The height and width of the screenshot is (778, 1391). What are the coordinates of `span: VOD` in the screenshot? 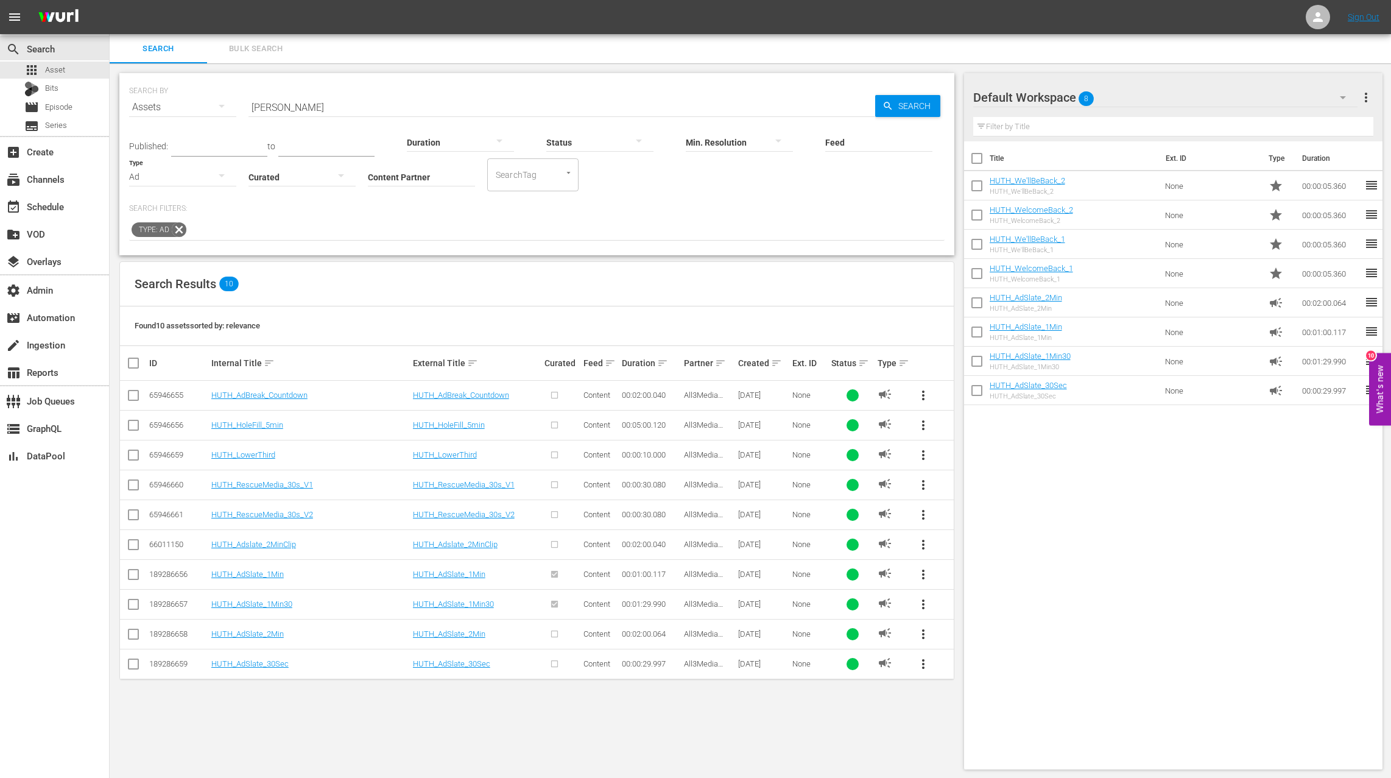 It's located at (13, 235).